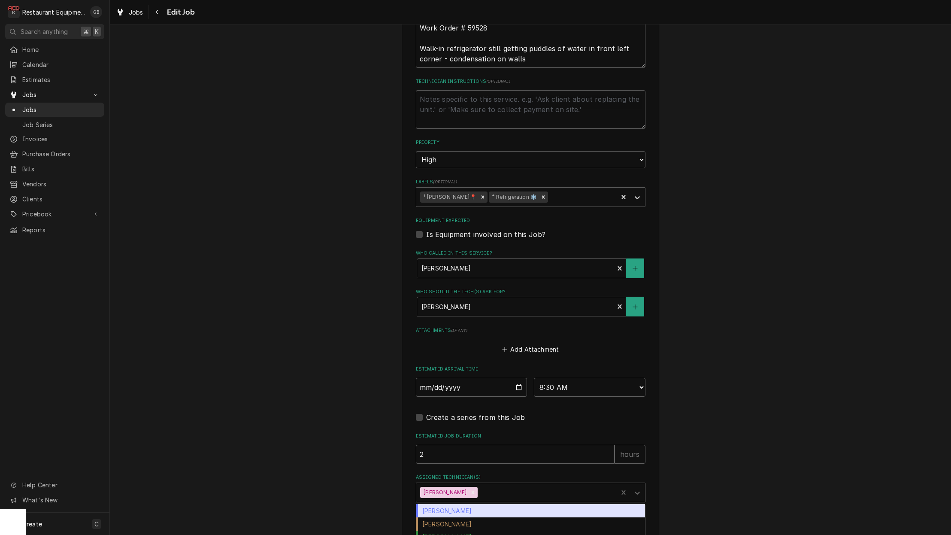 The height and width of the screenshot is (535, 951). I want to click on span: Vendors, so click(61, 184).